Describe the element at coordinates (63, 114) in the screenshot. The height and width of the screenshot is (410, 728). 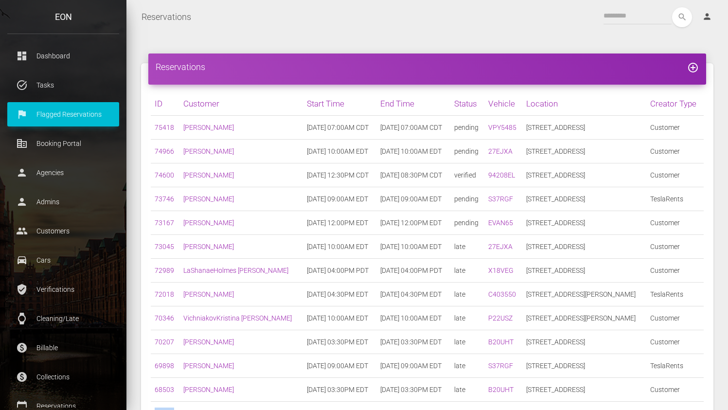
I see `p: Flagged Reservations` at that location.